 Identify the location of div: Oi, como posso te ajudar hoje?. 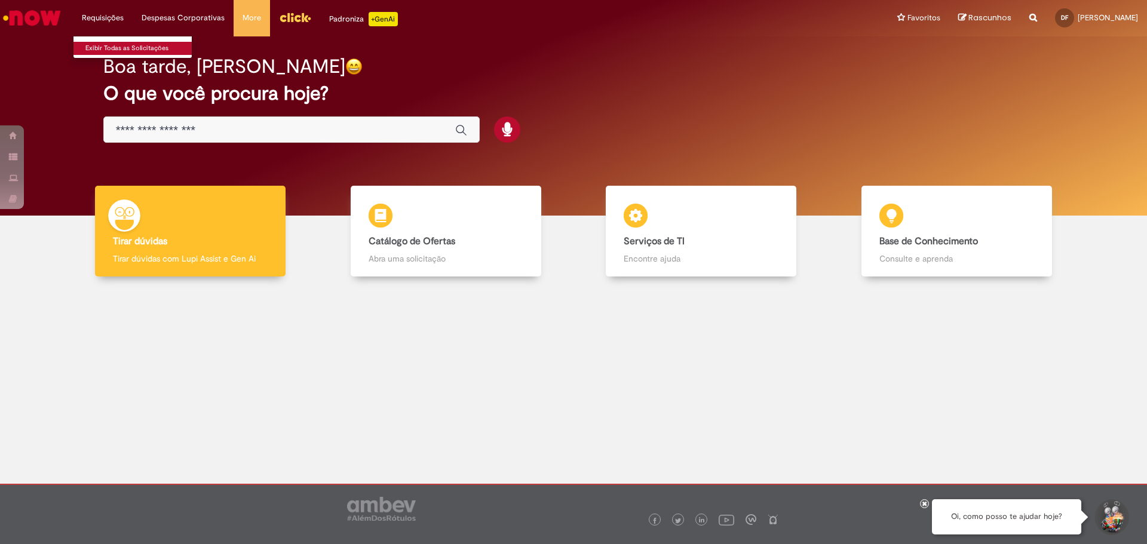
(1007, 517).